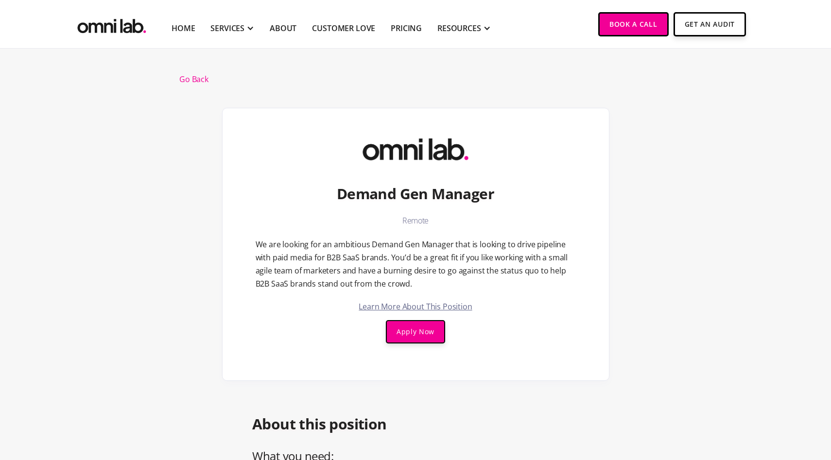  I want to click on a: Home, so click(183, 28).